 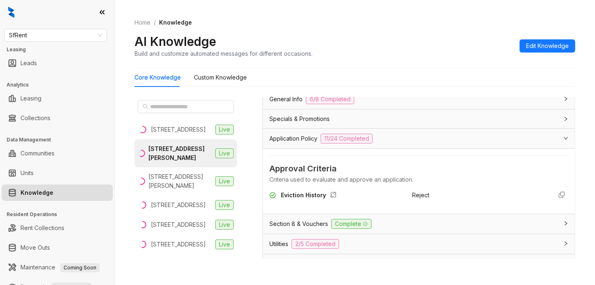 What do you see at coordinates (299, 119) in the screenshot?
I see `span: Specials & Promotions` at bounding box center [299, 119].